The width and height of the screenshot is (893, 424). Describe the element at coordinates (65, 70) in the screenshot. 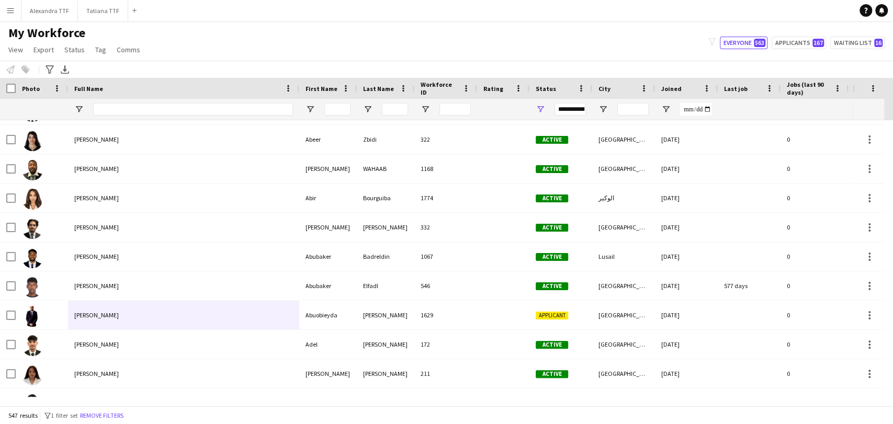

I see `app-action-btn: Export XLSX` at that location.